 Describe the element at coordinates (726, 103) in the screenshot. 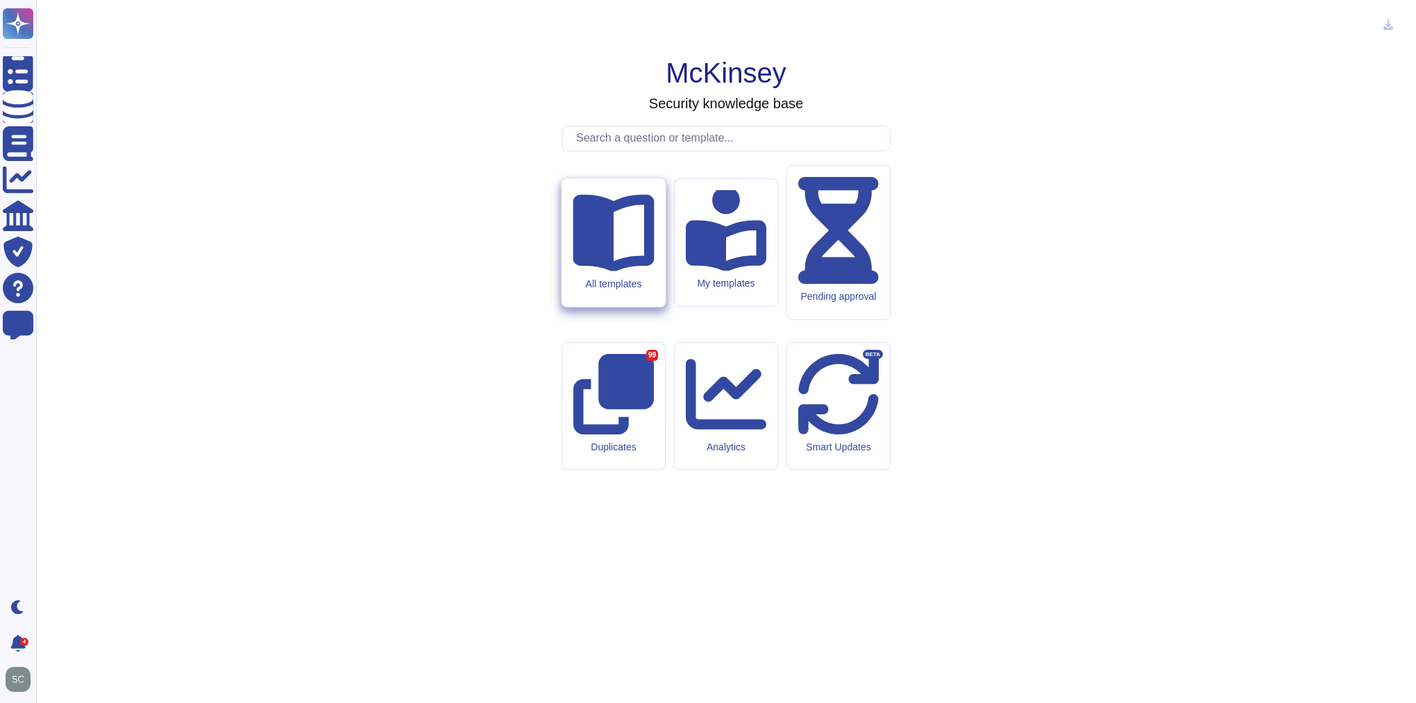

I see `h3: Security knowledge base` at that location.